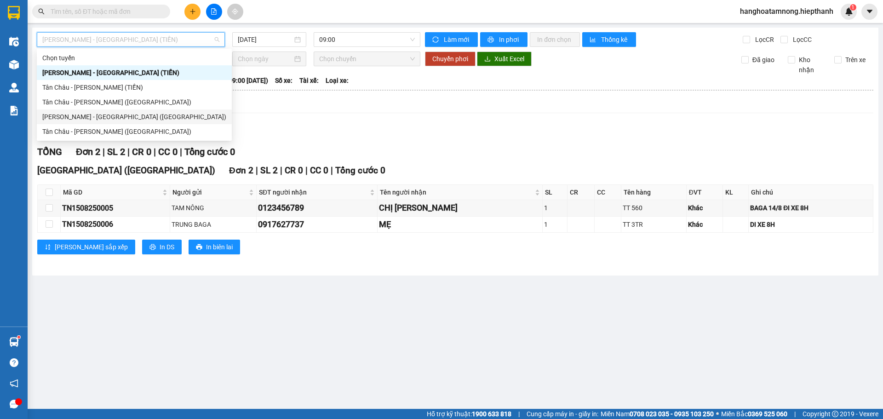  What do you see at coordinates (213, 208) in the screenshot?
I see `div: TAM NÔNG` at bounding box center [213, 208].